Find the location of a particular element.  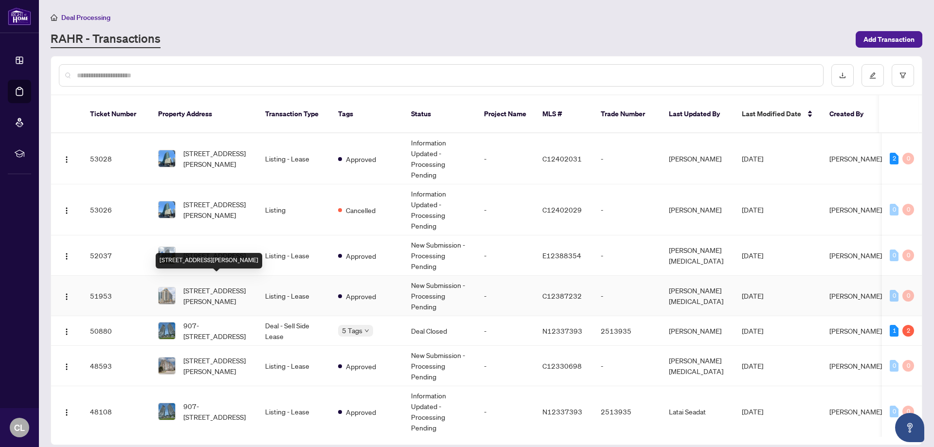

a: RAHR - Transactions is located at coordinates (106, 39).